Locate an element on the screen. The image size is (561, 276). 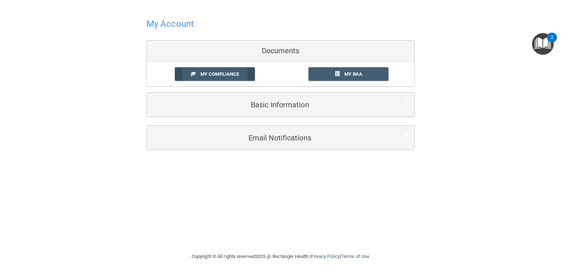
h5: Basic Information is located at coordinates (269, 105).